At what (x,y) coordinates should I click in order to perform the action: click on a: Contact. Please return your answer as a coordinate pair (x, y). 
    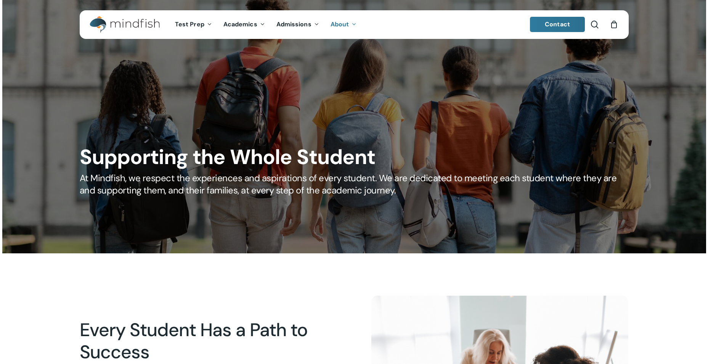
    Looking at the image, I should click on (557, 24).